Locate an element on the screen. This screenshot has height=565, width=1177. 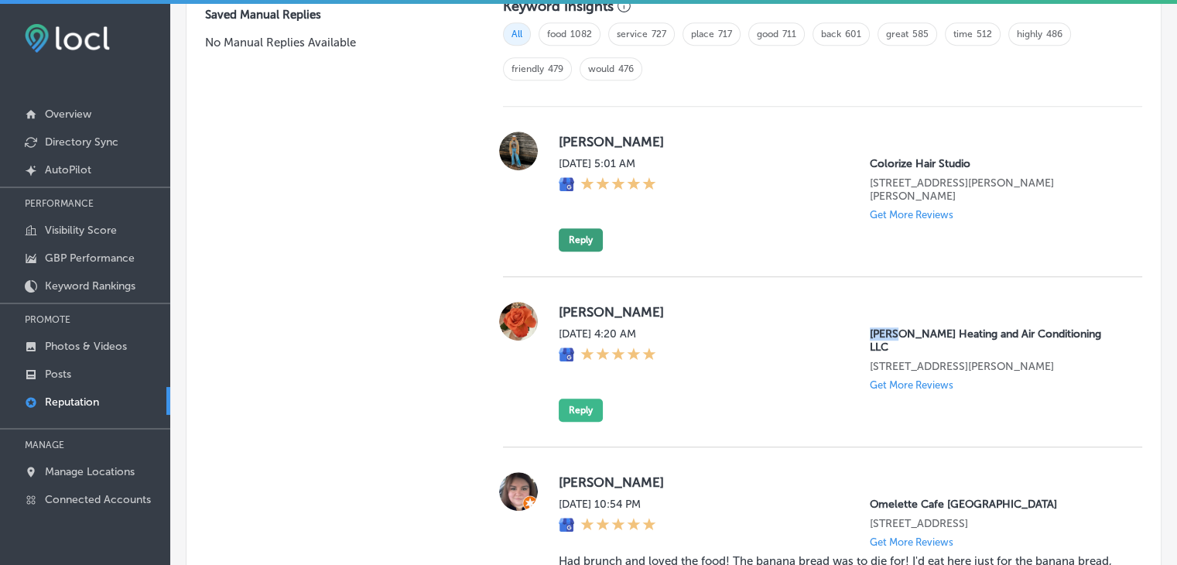
p: Photos & Videos is located at coordinates (86, 346).